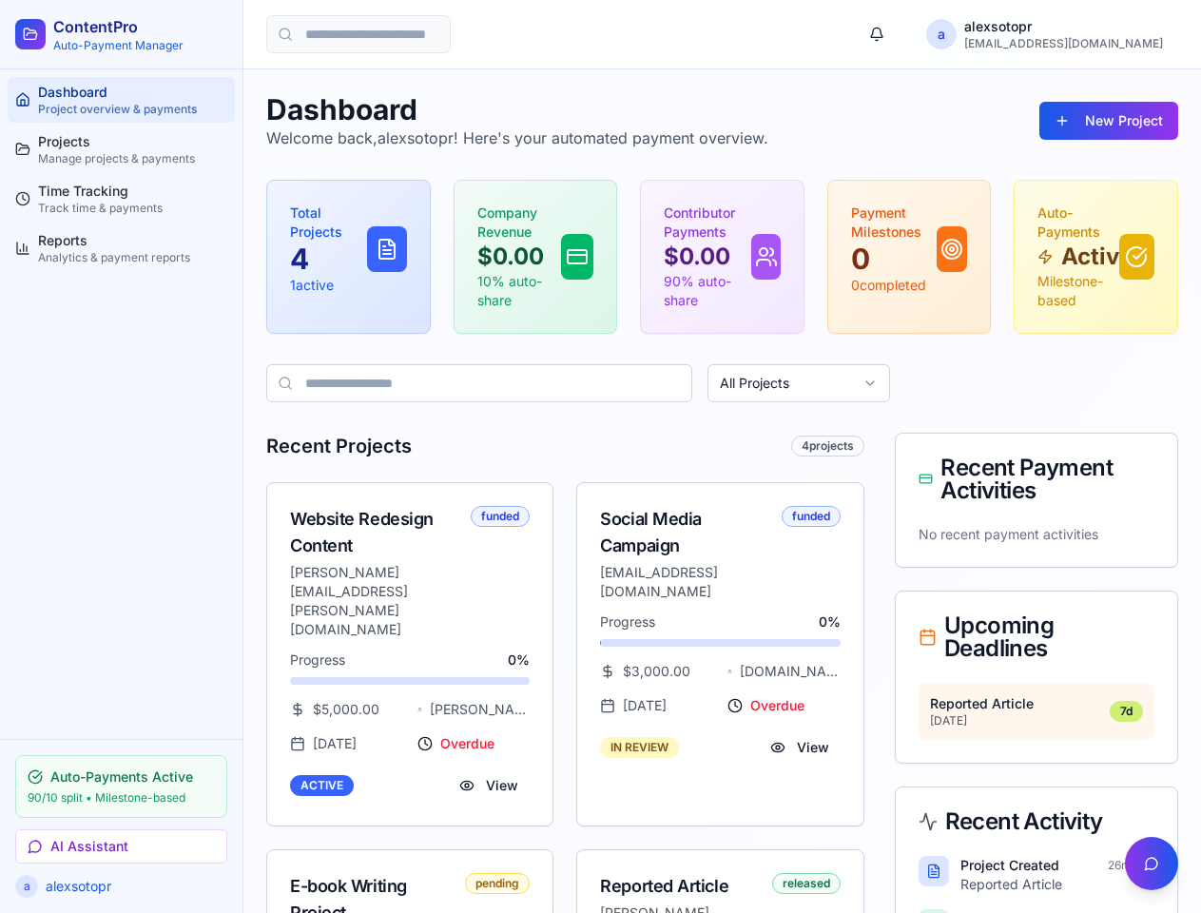  I want to click on div: Project overview & payments, so click(132, 109).